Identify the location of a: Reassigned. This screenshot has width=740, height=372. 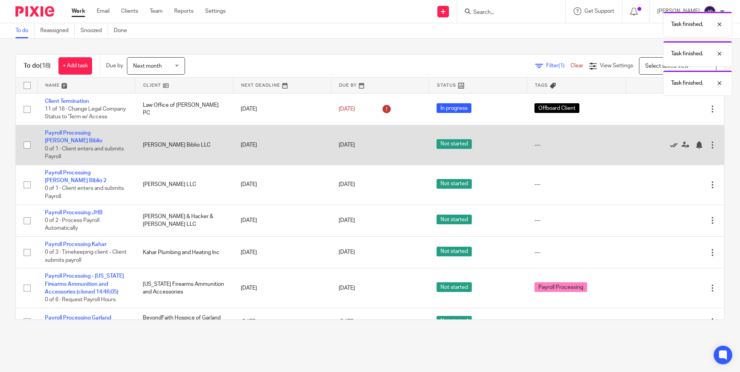
(57, 31).